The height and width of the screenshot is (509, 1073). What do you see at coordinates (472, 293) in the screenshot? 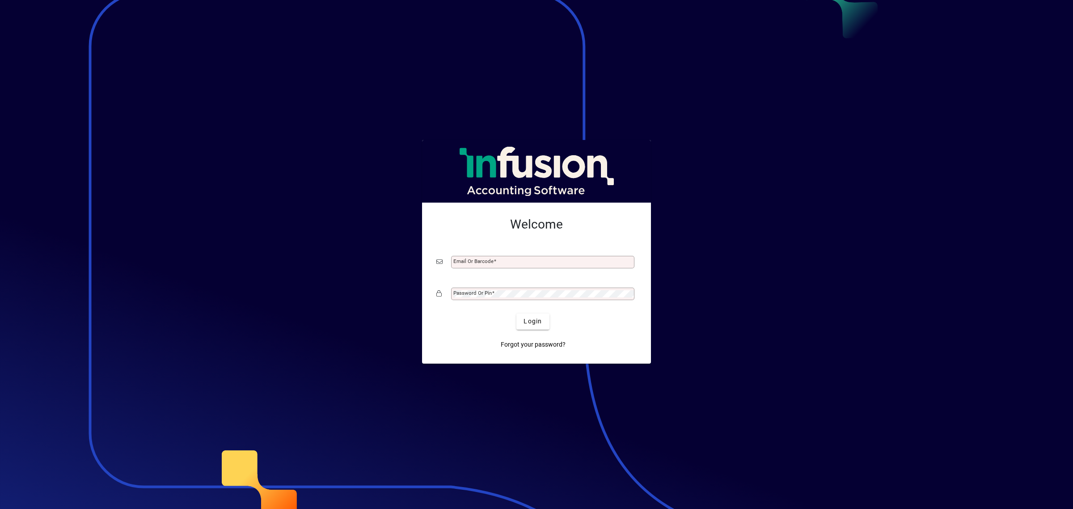
I see `mat-label: Password or Pin` at bounding box center [472, 293].